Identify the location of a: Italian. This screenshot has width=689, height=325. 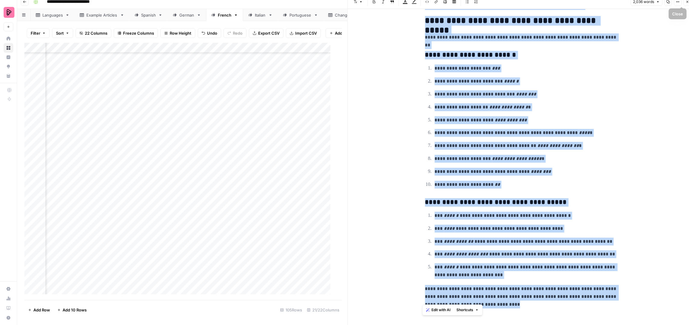
(260, 15).